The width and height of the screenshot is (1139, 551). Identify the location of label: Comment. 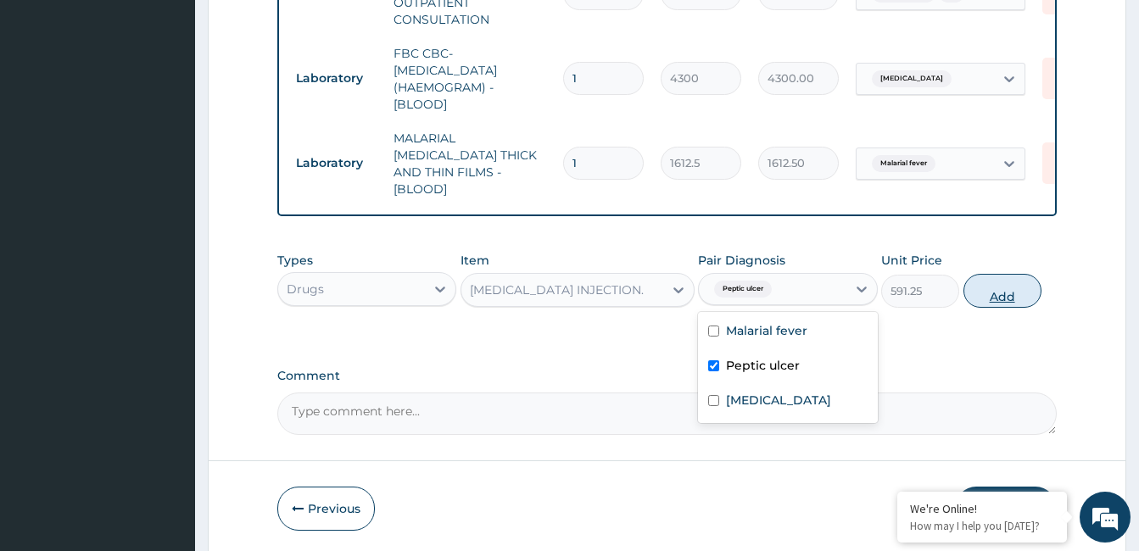
(667, 376).